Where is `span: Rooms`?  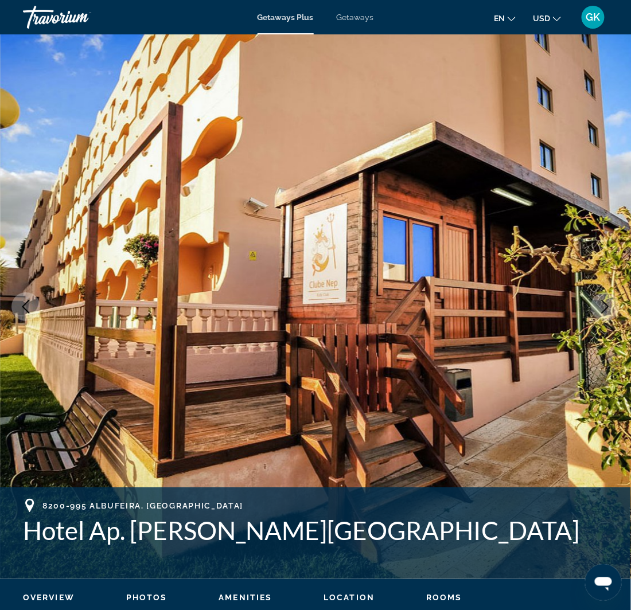 span: Rooms is located at coordinates (444, 598).